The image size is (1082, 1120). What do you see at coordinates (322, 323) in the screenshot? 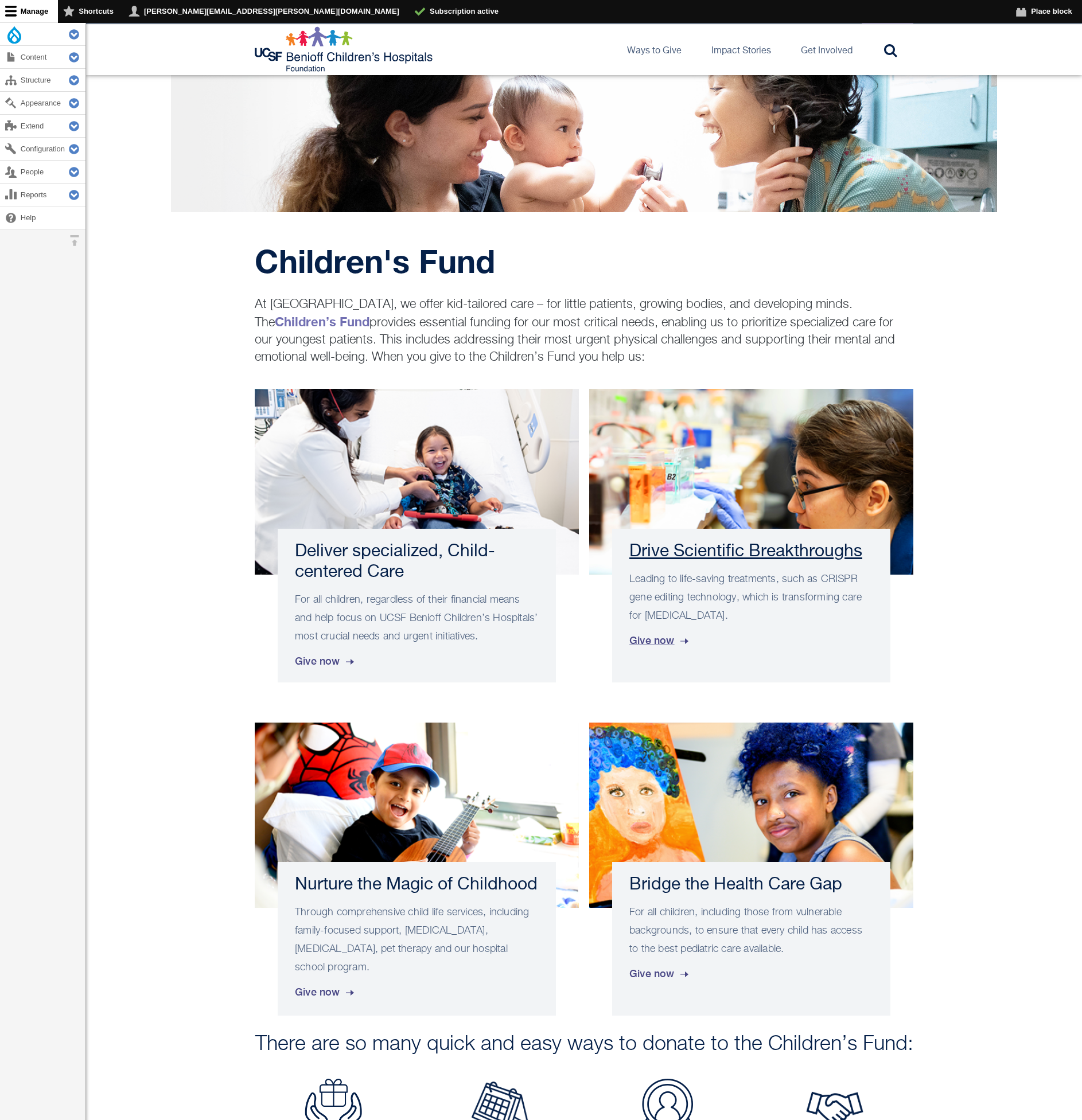
I see `a: Children’s Fund` at bounding box center [322, 323].